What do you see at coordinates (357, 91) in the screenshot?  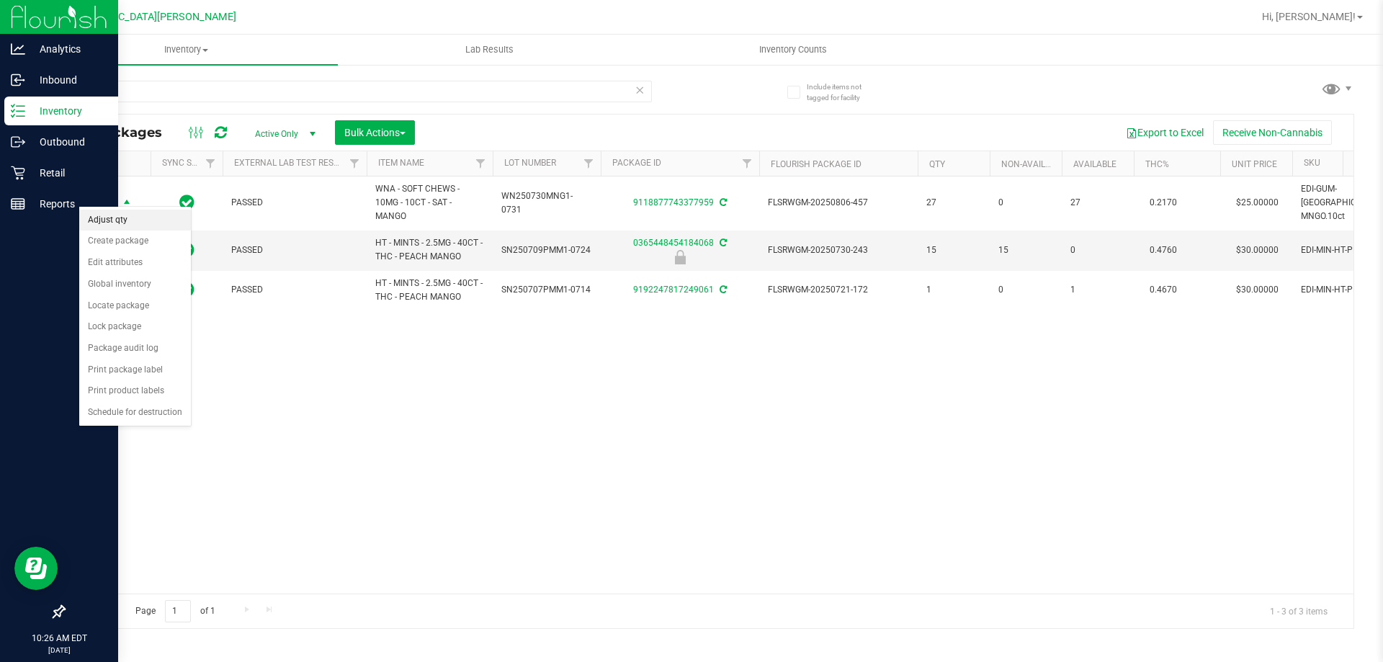 I see `input: Search Package ID, Item Name, SKU, Lot or Part Number...` at bounding box center [357, 91].